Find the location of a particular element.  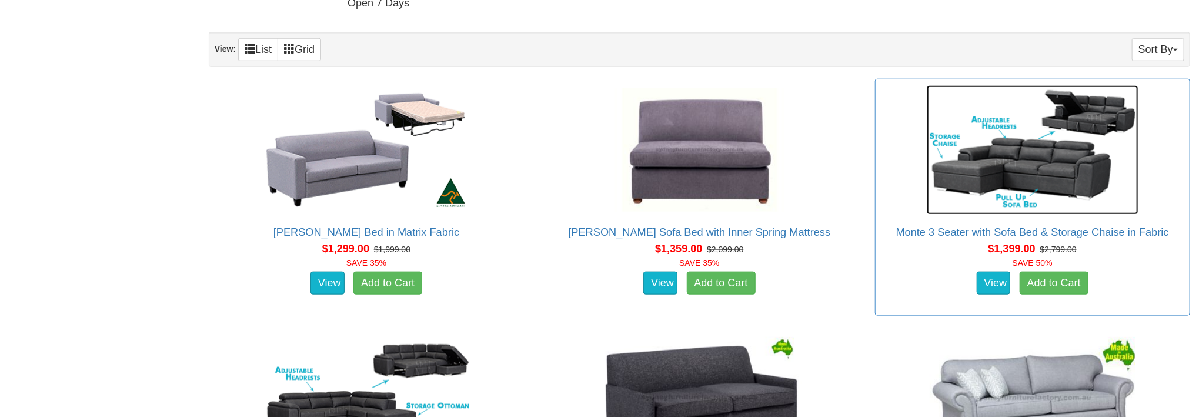

a: Monte 3 Seater with Sofa Bed & Storage Chaise in Fabric is located at coordinates (1033, 232).